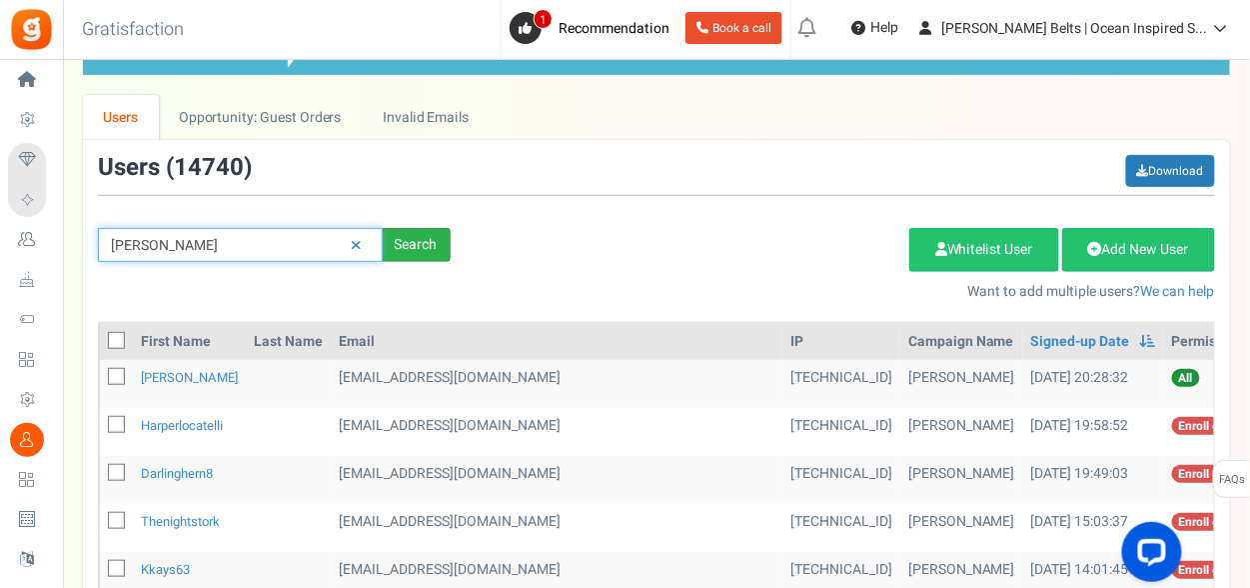 The width and height of the screenshot is (1250, 588). What do you see at coordinates (426, 117) in the screenshot?
I see `a: Invalid Emails` at bounding box center [426, 117].